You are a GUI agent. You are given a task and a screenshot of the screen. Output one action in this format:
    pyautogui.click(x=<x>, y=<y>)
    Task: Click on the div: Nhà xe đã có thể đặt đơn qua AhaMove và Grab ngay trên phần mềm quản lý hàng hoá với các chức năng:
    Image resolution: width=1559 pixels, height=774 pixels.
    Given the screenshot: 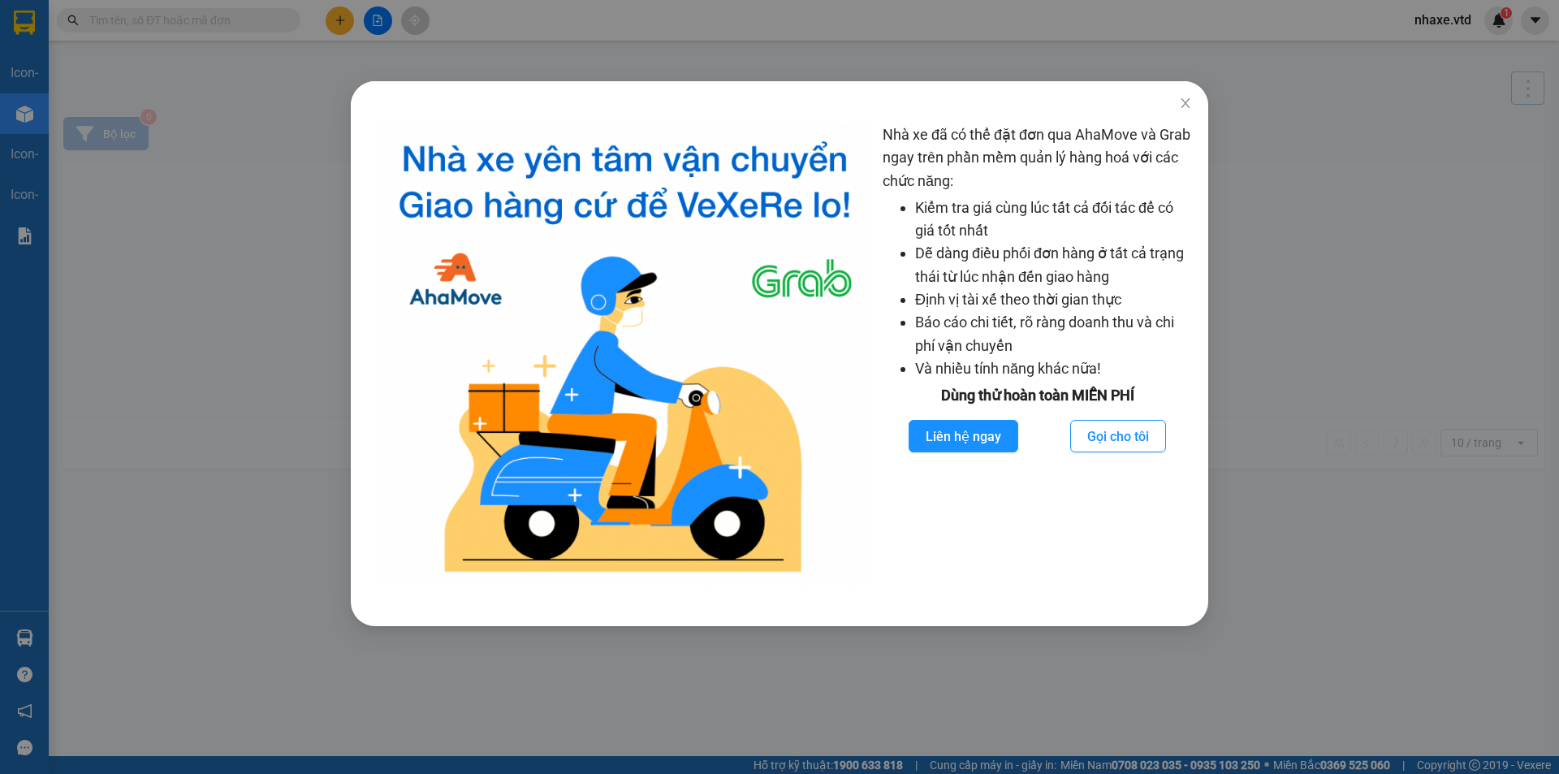 What is the action you would take?
    pyautogui.click(x=1037, y=354)
    